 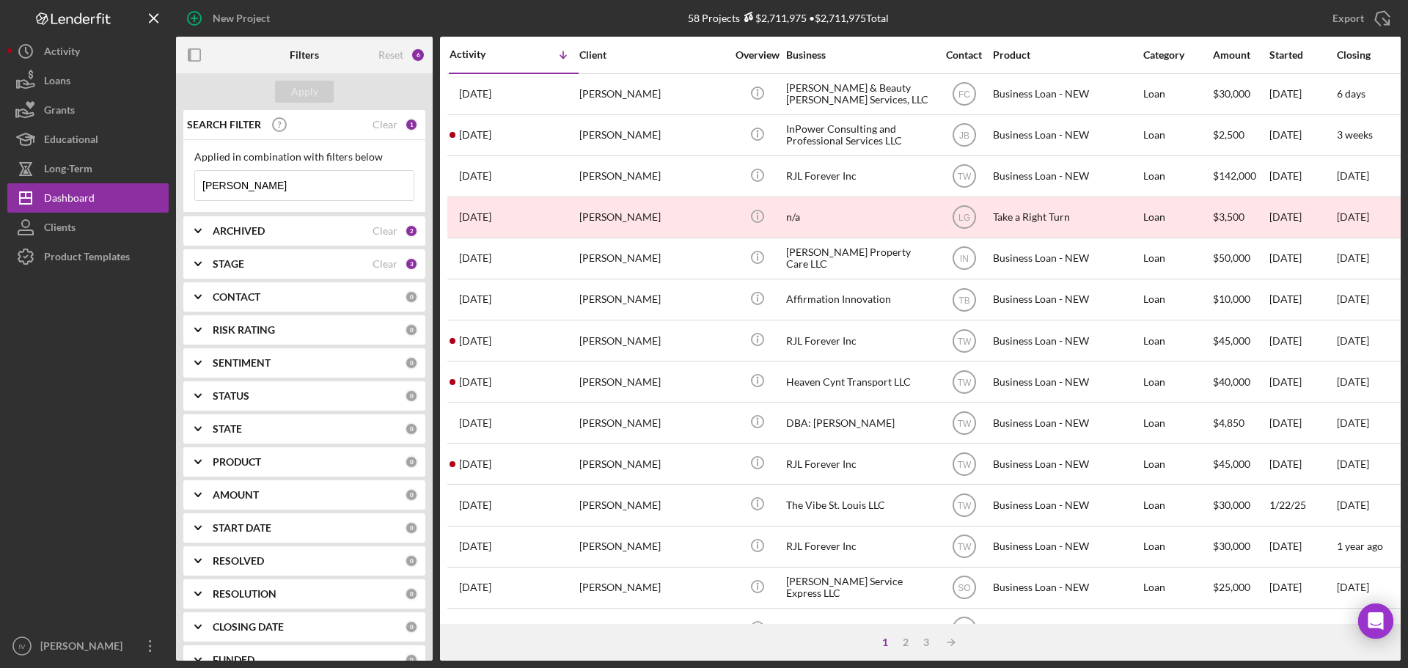 What do you see at coordinates (391, 55) in the screenshot?
I see `div: Reset` at bounding box center [391, 55].